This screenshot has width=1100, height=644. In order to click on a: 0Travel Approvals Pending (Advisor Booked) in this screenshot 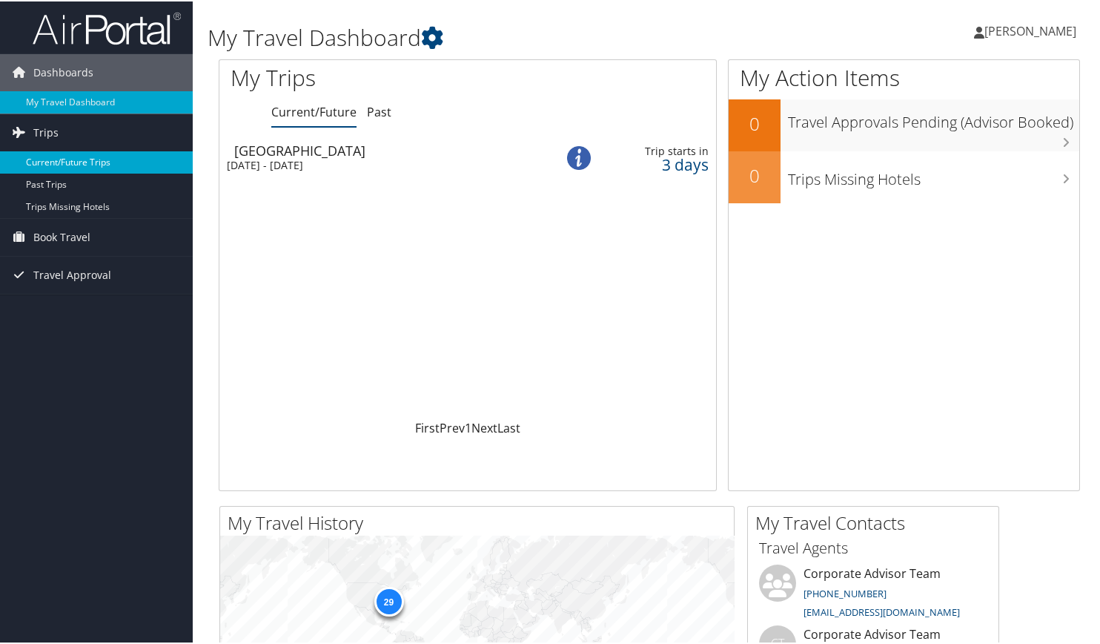, I will do `click(904, 124)`.